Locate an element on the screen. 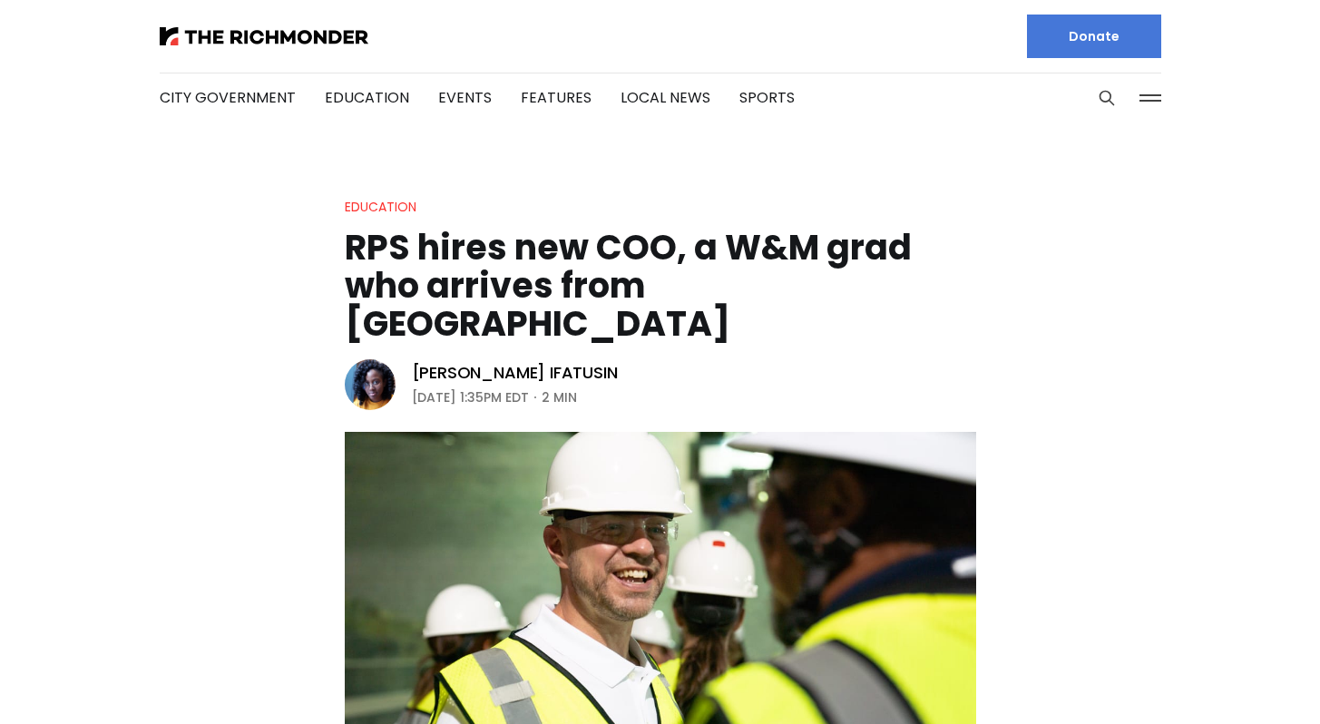 The image size is (1320, 724). a: City Government is located at coordinates (228, 97).